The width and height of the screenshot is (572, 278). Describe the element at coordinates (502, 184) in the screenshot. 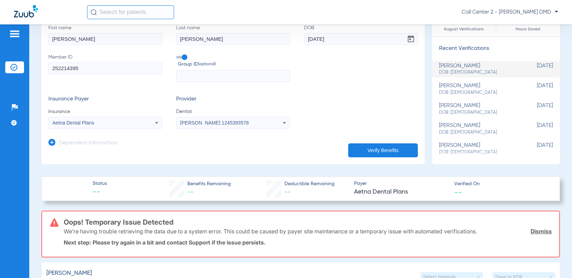

I see `span: Verified On` at that location.